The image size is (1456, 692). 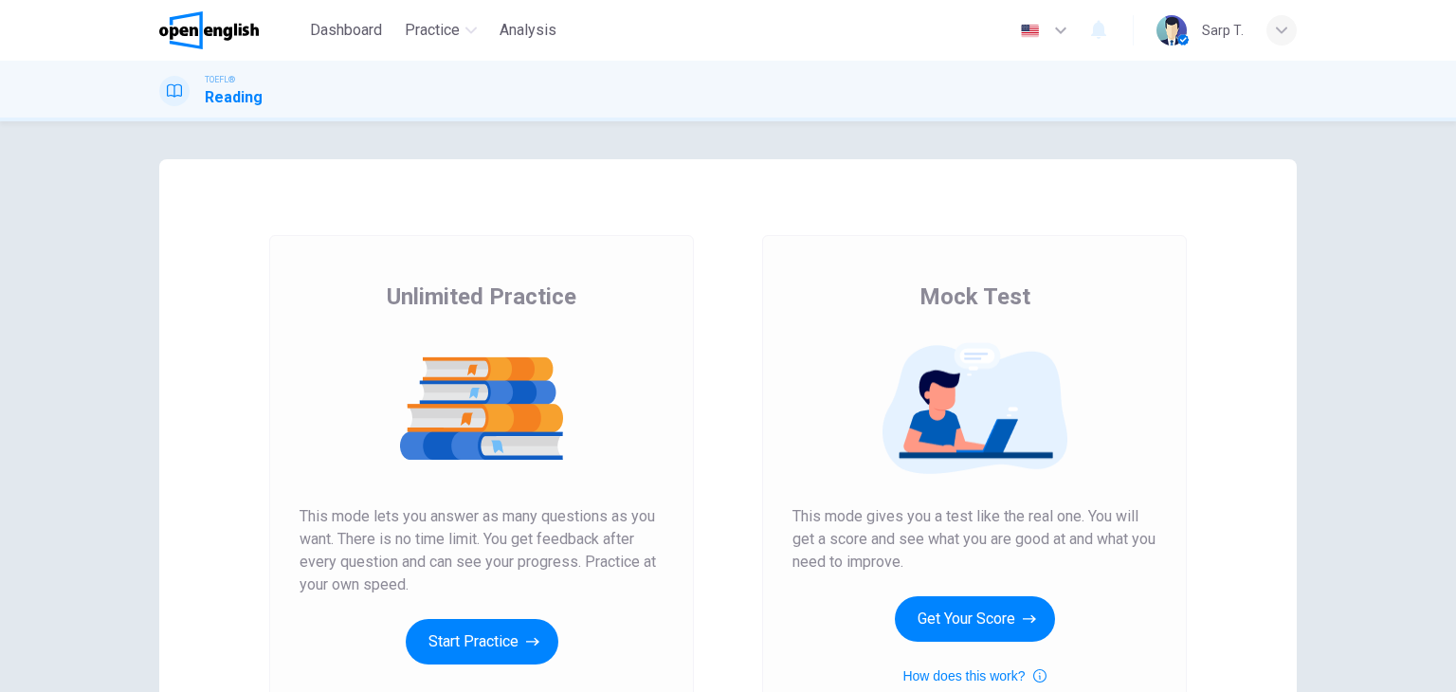 What do you see at coordinates (482, 297) in the screenshot?
I see `span: Unlimited Practice` at bounding box center [482, 297].